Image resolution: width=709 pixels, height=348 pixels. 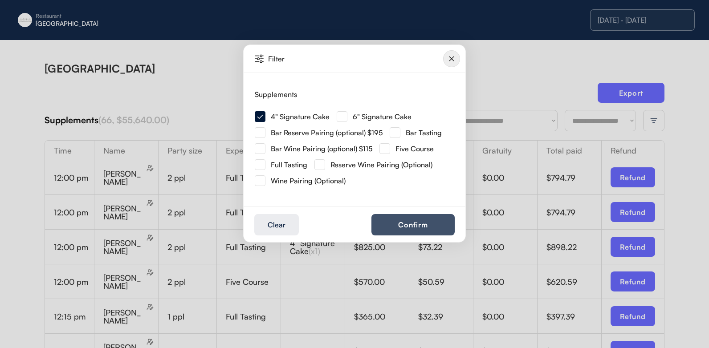 What do you see at coordinates (260, 117) in the screenshot?
I see `img: Group%20266.svg` at bounding box center [260, 117].